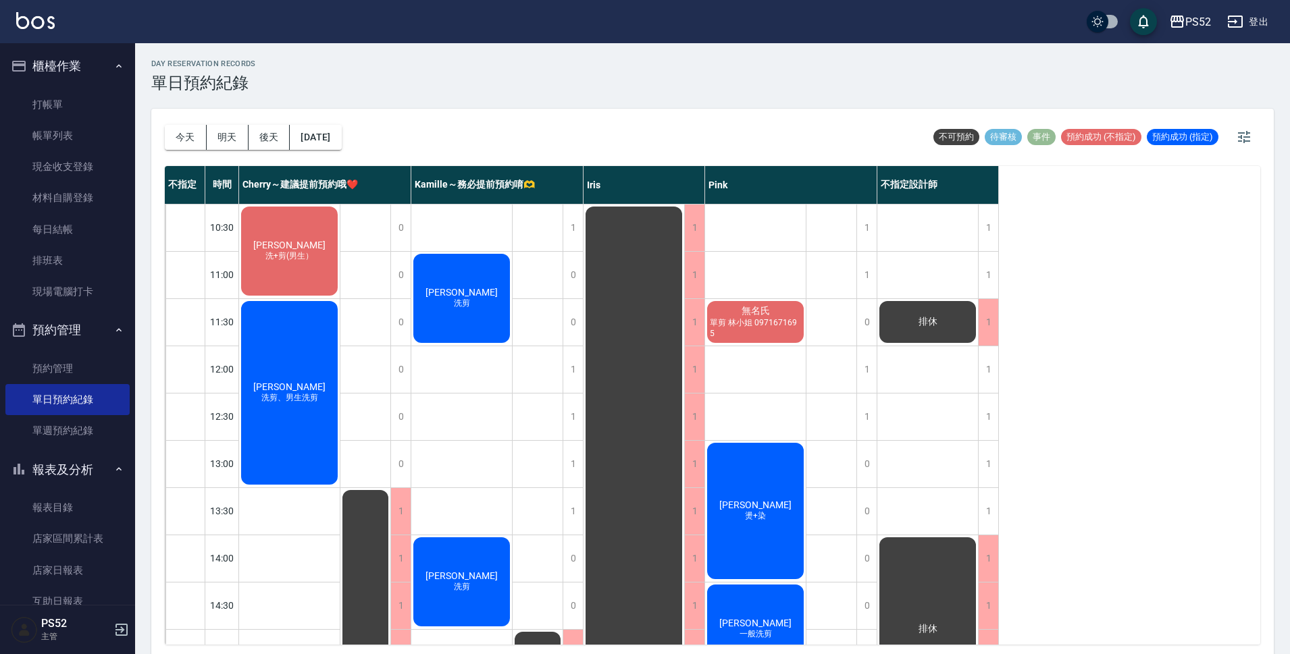  Describe the element at coordinates (68, 136) in the screenshot. I see `a: 帳單列表` at that location.